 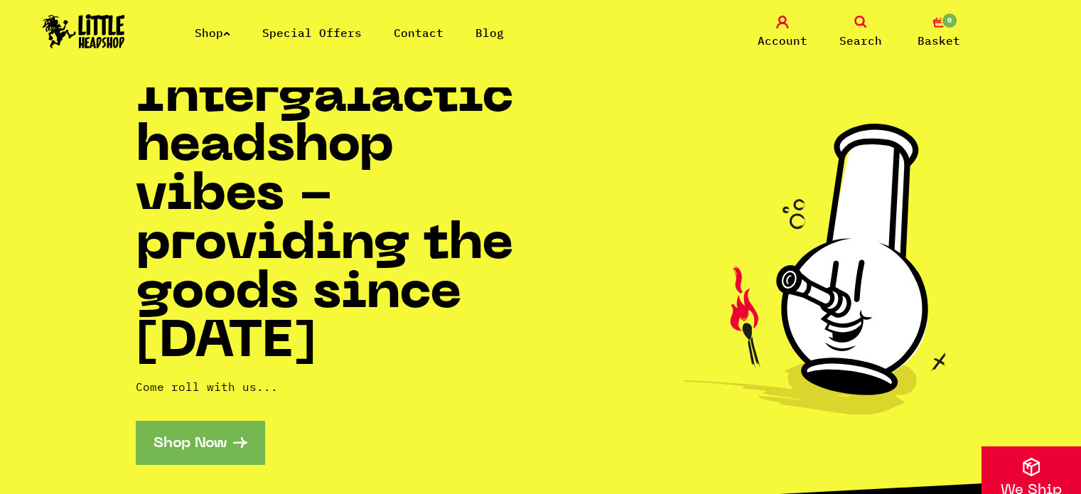 I want to click on a: 0 Basket, so click(x=939, y=32).